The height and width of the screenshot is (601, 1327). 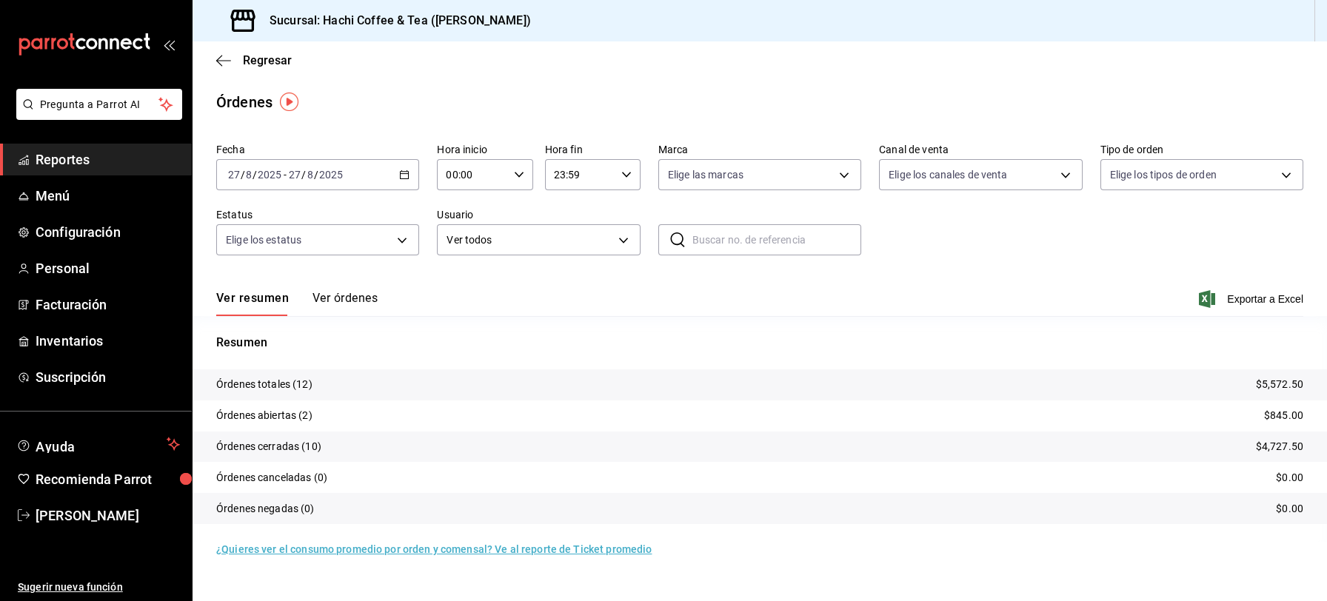 I want to click on a: Pregunta a Parrot AI, so click(x=96, y=115).